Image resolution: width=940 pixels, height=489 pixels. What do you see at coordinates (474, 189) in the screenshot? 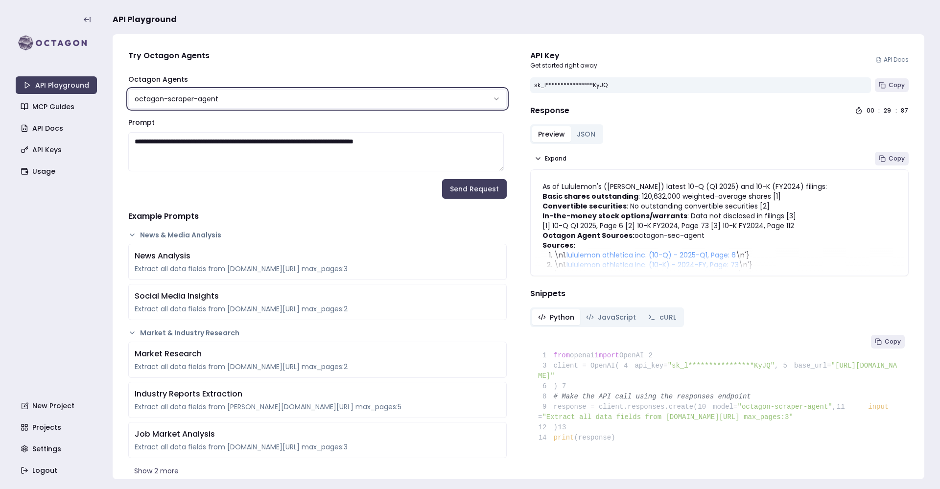
I see `button: Send Request` at bounding box center [474, 189].